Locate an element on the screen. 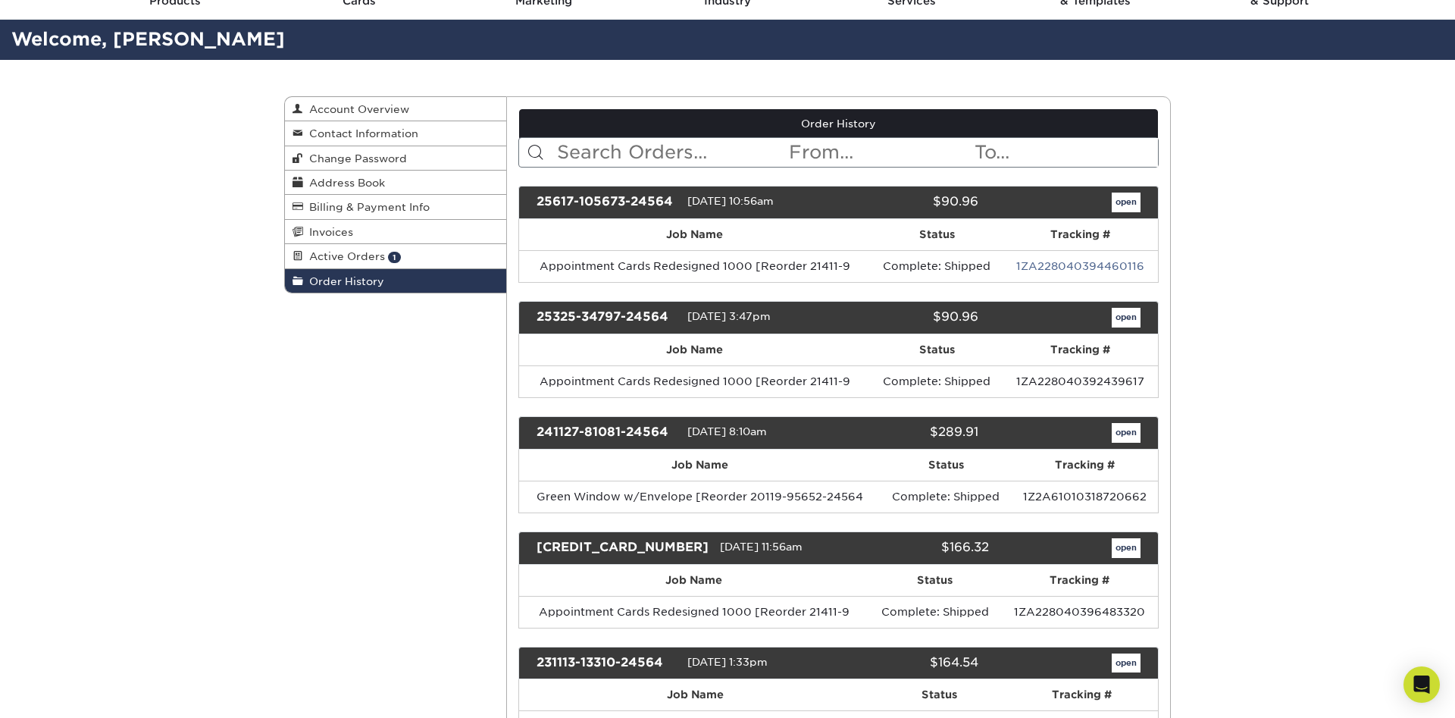 This screenshot has height=718, width=1455. div: $166.32 is located at coordinates (925, 548).